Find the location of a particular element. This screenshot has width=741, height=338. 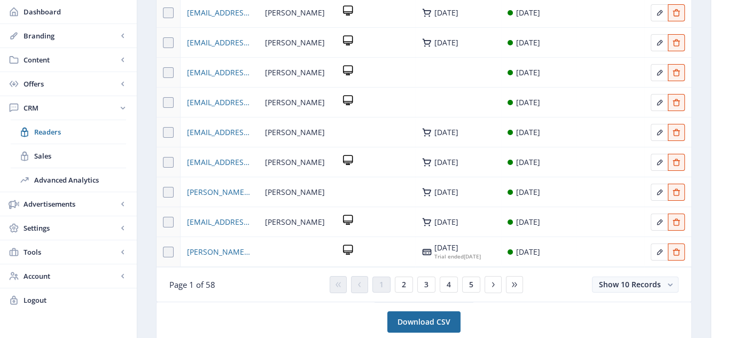

span: 5 is located at coordinates (471, 285).